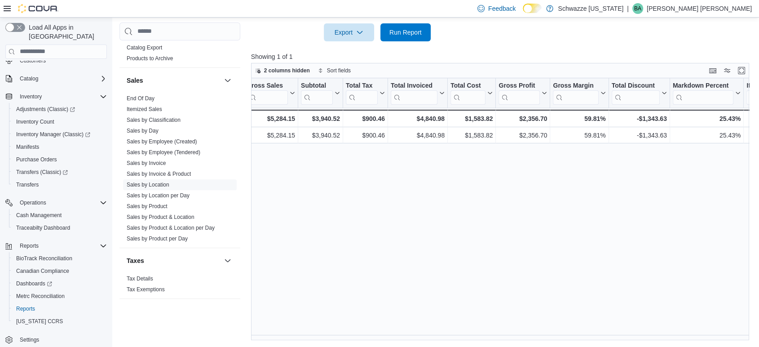 The width and height of the screenshot is (759, 347). What do you see at coordinates (56, 79) in the screenshot?
I see `button: Catalog` at bounding box center [56, 79].